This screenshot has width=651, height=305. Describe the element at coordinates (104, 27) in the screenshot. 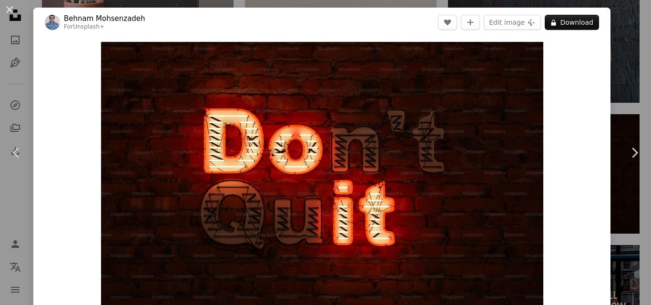

I see `div: For` at that location.